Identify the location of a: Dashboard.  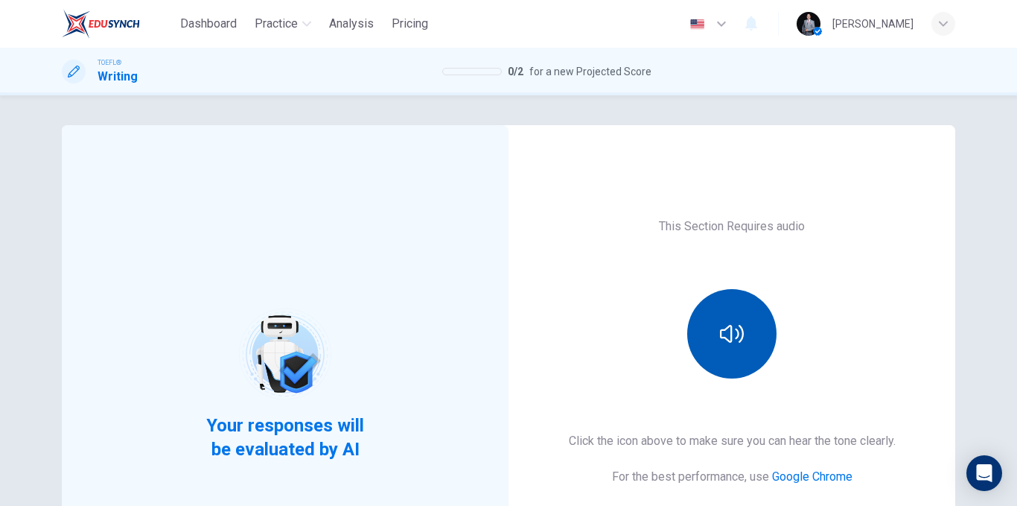
(208, 24).